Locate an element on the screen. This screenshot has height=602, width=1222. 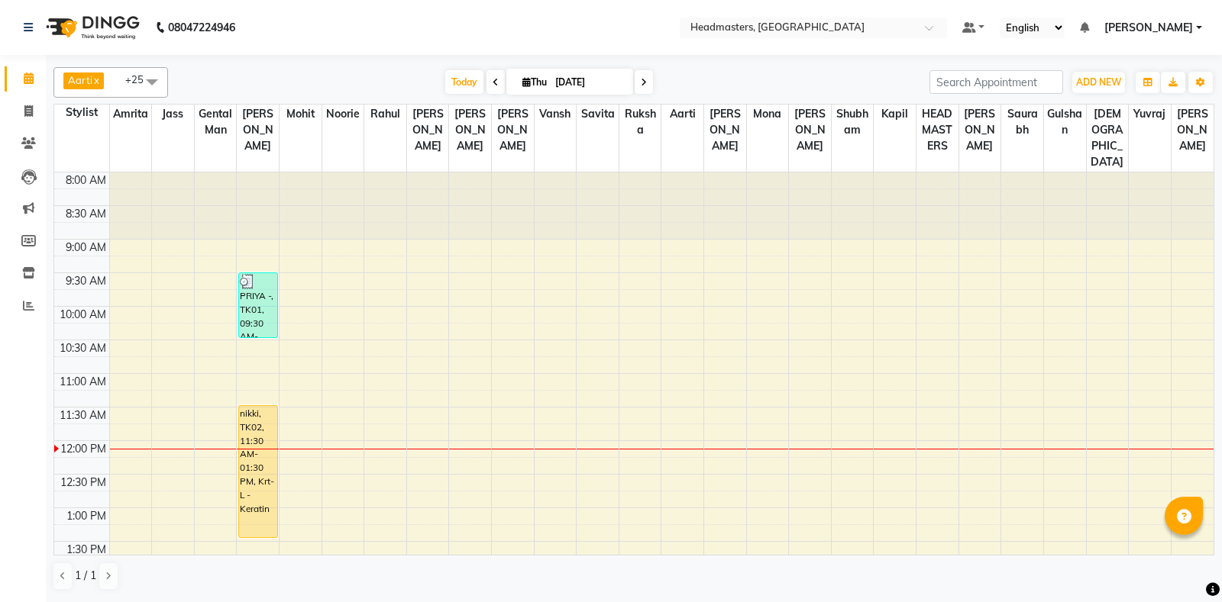
span: Rahul is located at coordinates (385, 114).